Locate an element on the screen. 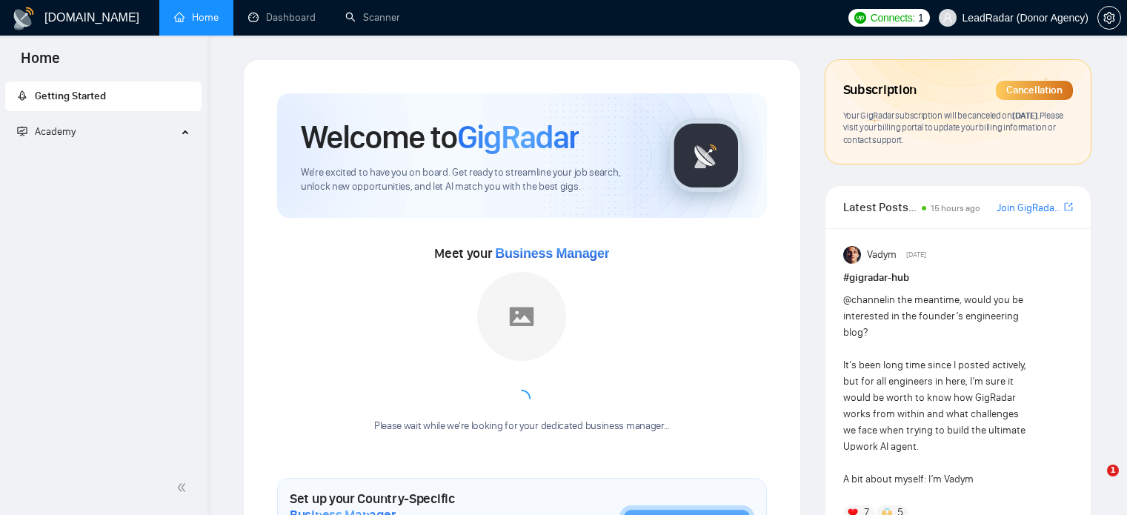 This screenshot has width=1127, height=515. span: Vadym is located at coordinates (882, 255).